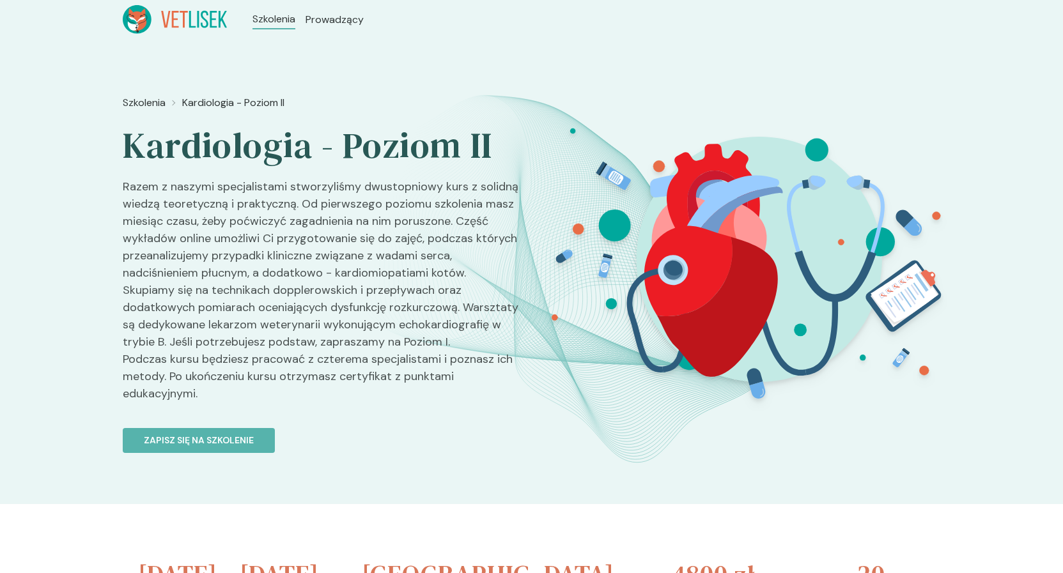 This screenshot has width=1063, height=573. What do you see at coordinates (322, 295) in the screenshot?
I see `p: Razem z naszymi specjalistami stworzyliśmy dwustopniowy kurs z solidną wiedzą teoretyczną i prakt...` at bounding box center [322, 295].